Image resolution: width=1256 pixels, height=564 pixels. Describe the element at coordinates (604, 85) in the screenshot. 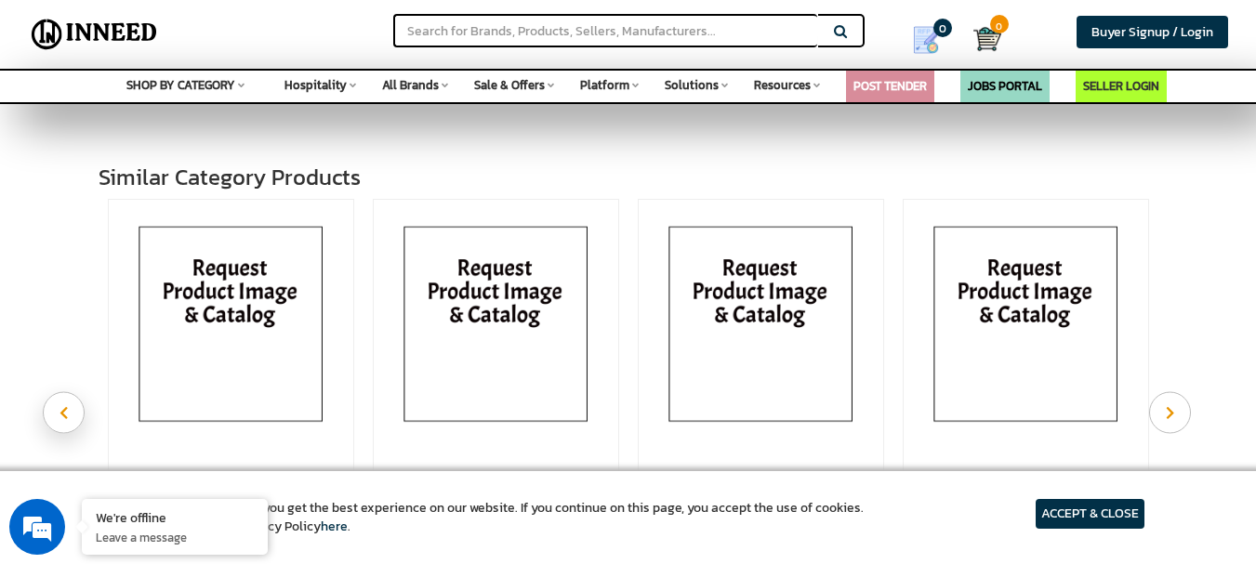

I see `span: Platform` at that location.